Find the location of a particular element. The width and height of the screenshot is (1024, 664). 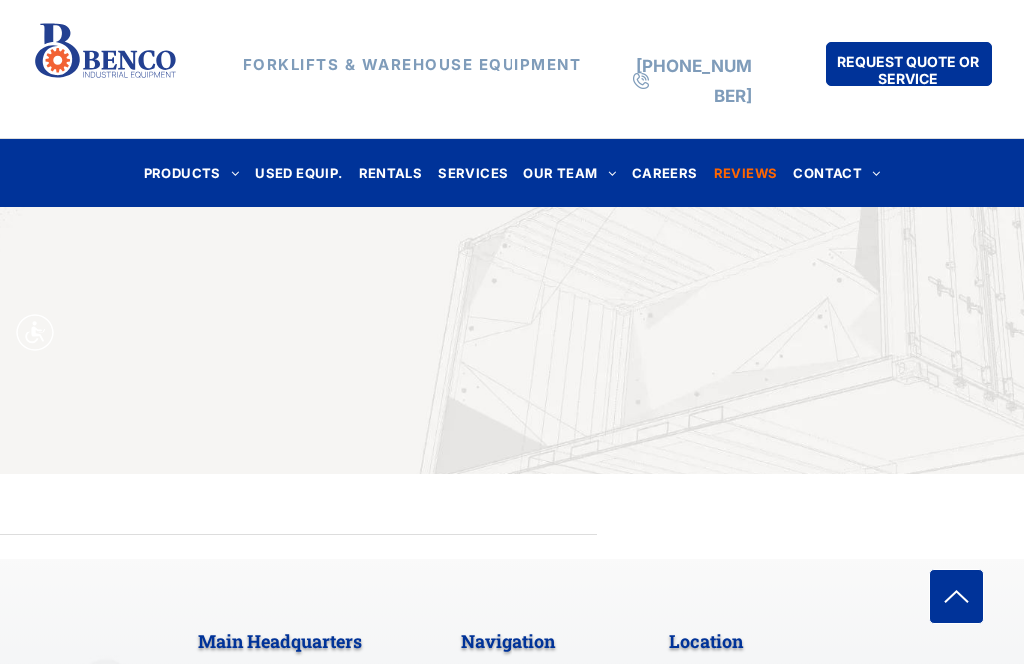

a: PRODUCTS is located at coordinates (192, 172).